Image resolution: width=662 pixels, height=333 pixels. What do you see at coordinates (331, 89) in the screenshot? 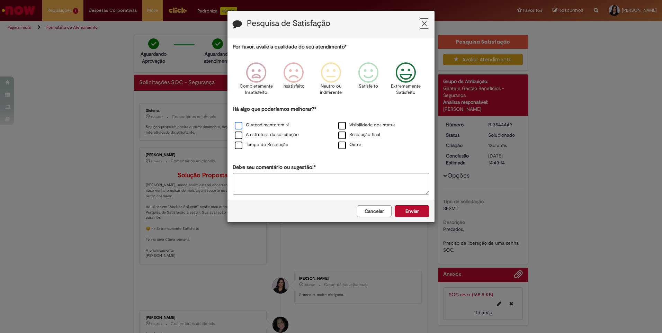
I see `p: Neutro ou indiferente` at bounding box center [331, 89].